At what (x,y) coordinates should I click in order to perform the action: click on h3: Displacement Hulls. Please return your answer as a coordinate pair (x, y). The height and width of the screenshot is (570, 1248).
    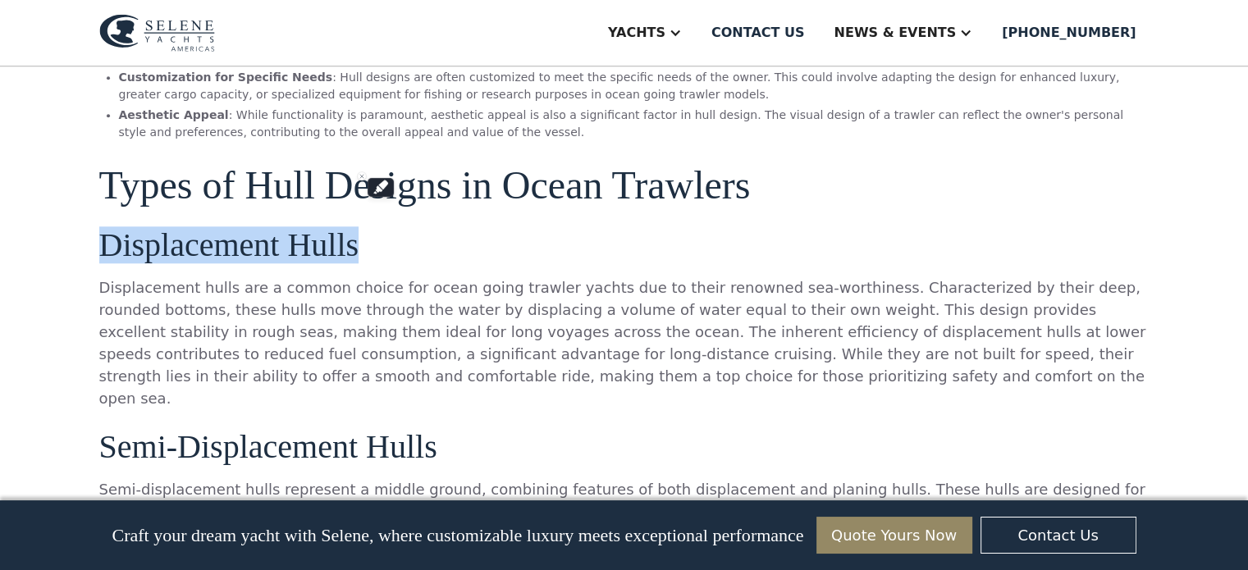
    Looking at the image, I should click on (625, 245).